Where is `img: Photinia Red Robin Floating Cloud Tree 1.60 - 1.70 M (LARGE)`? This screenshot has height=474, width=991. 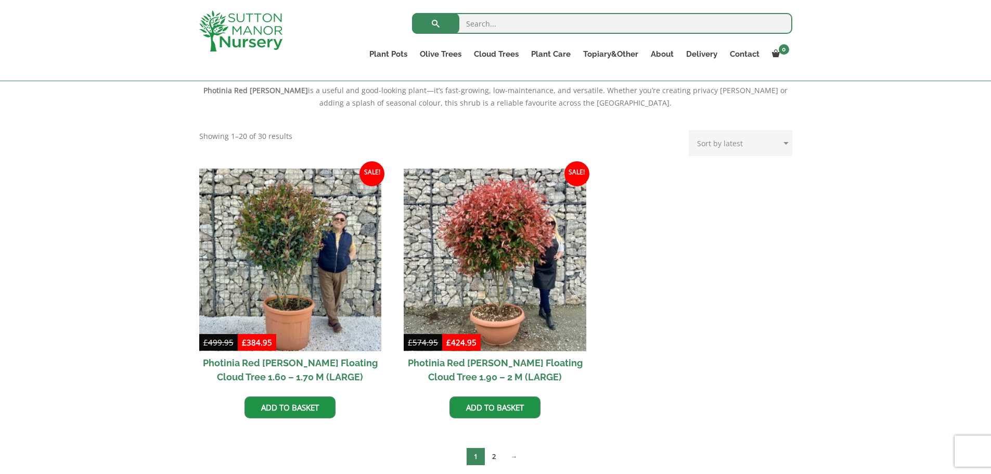
img: Photinia Red Robin Floating Cloud Tree 1.60 - 1.70 M (LARGE) is located at coordinates (290, 259).